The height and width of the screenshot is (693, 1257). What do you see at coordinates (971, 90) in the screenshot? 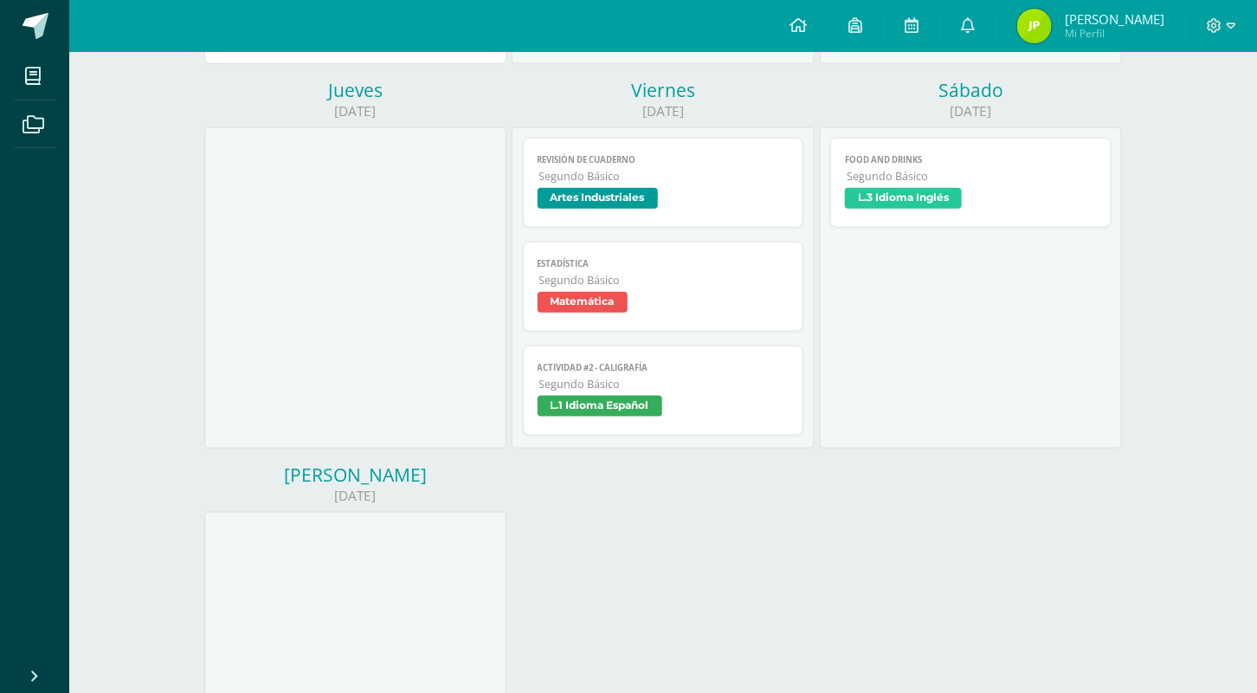
I see `div: Sábado` at bounding box center [971, 90].